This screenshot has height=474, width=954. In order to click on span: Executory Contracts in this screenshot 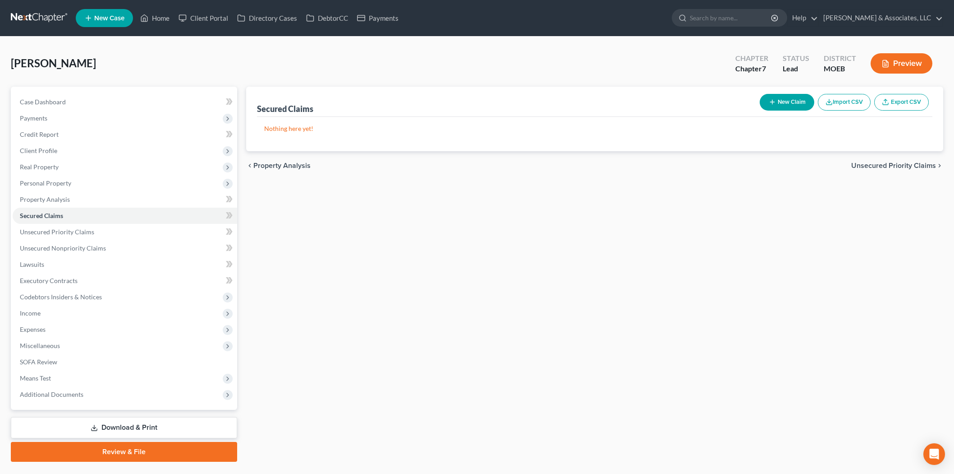, I will do `click(49, 280)`.